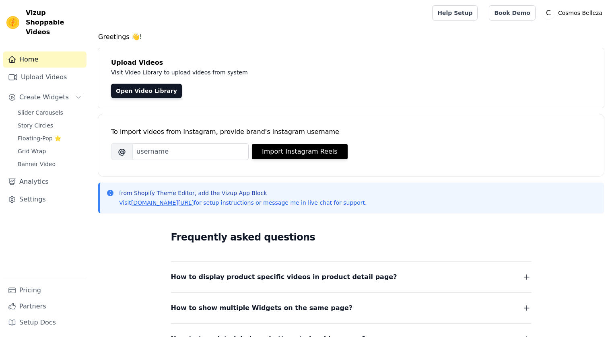 The height and width of the screenshot is (337, 612). I want to click on a: Partners, so click(45, 307).